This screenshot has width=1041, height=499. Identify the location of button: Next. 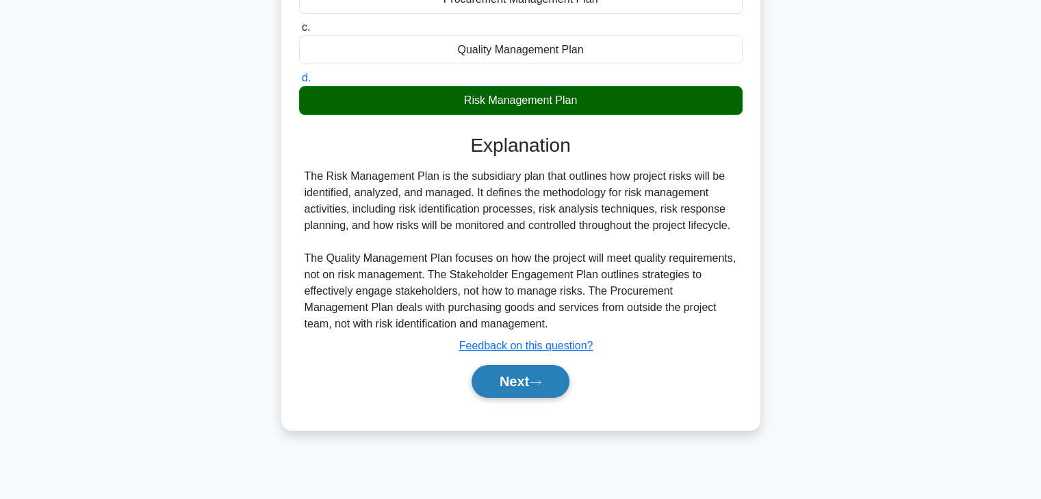
(520, 382).